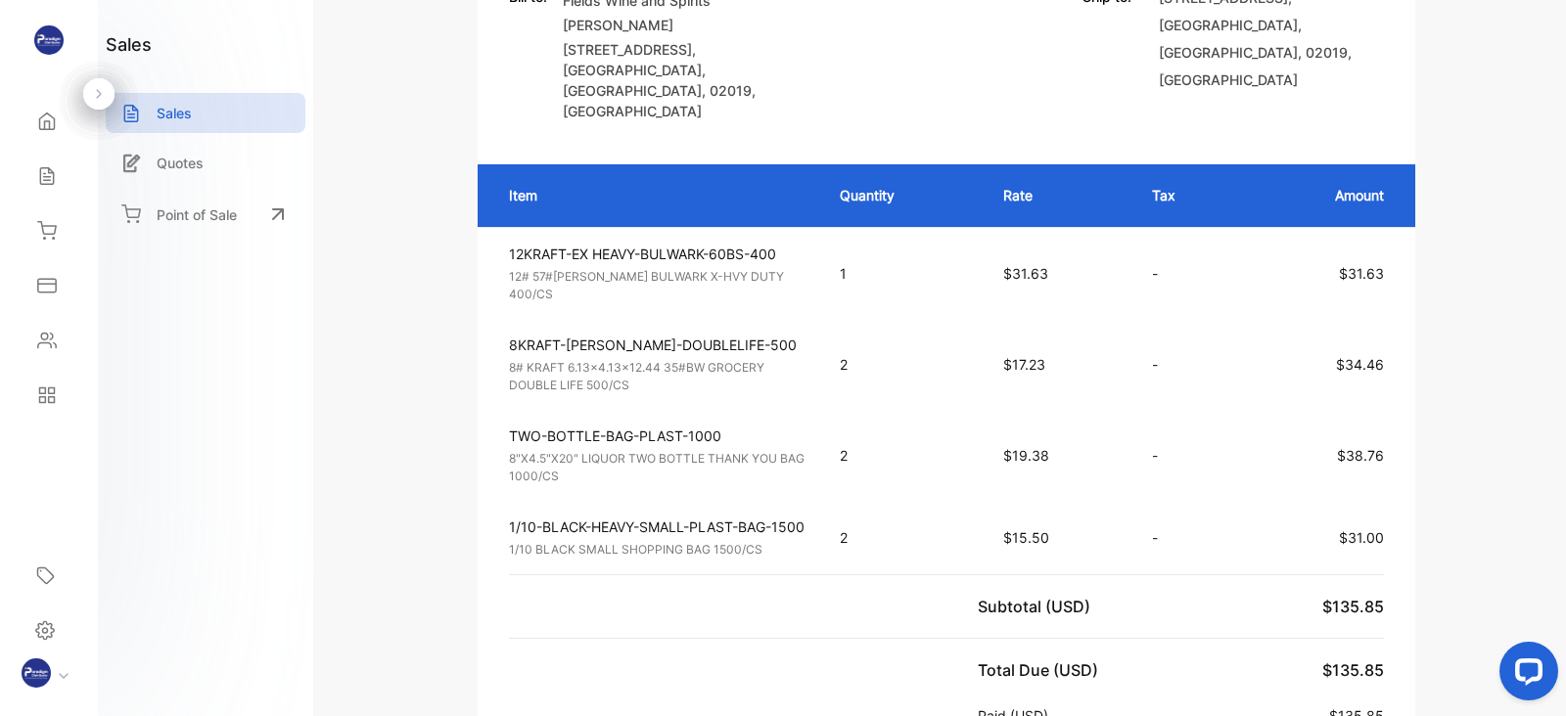 The image size is (1566, 716). Describe the element at coordinates (206, 214) in the screenshot. I see `a: Point of Sale` at that location.